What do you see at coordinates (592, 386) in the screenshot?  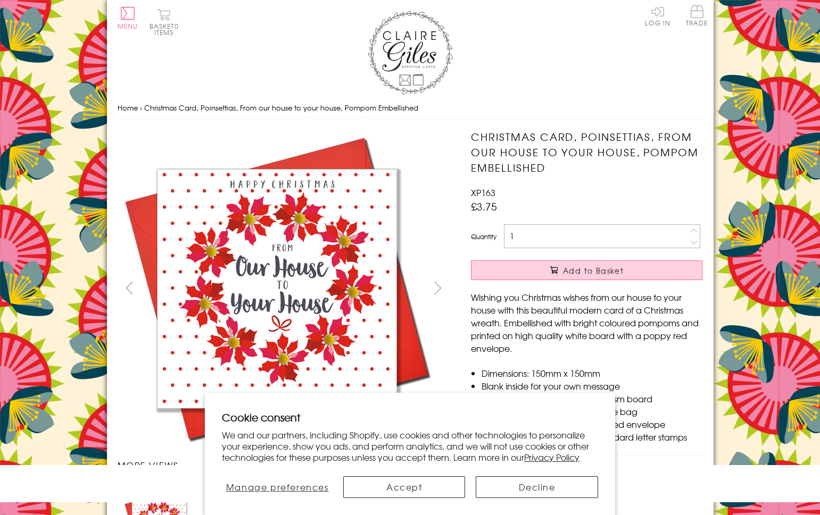 I see `li: Blank inside for your own message` at bounding box center [592, 386].